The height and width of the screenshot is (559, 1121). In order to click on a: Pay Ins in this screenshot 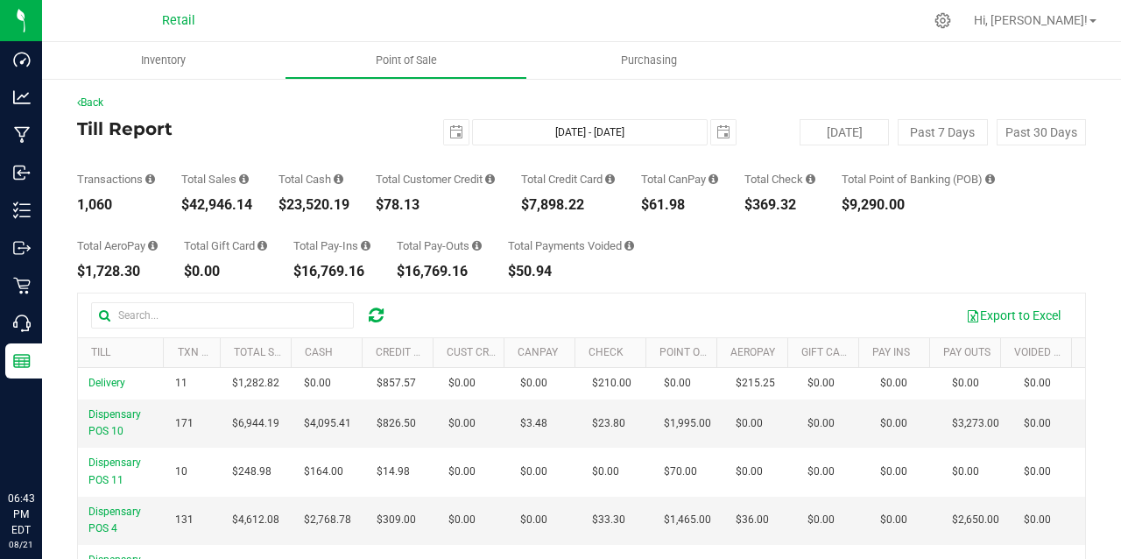, I will do `click(891, 352)`.